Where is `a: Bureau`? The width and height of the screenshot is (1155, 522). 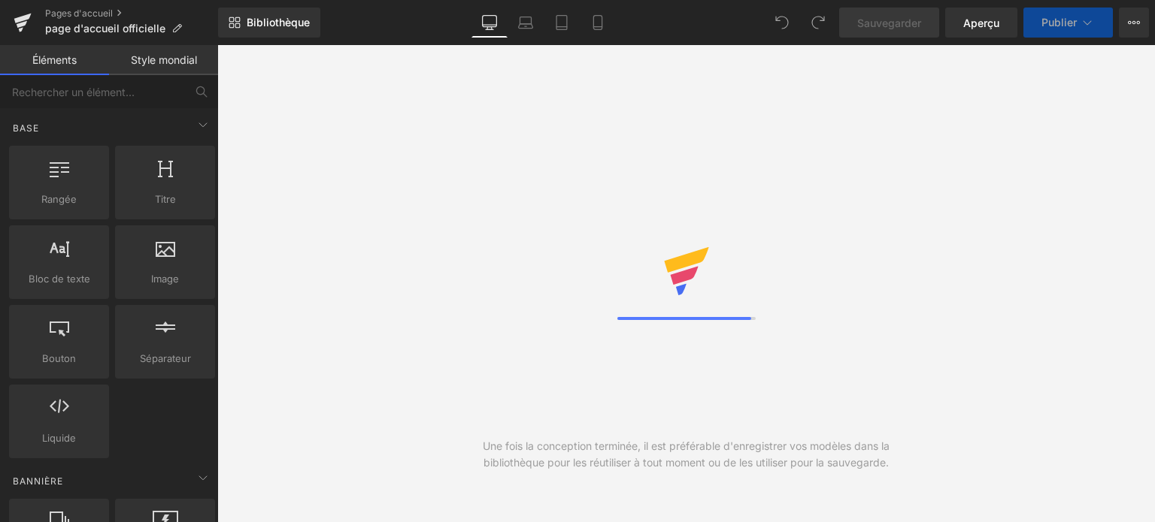
a: Bureau is located at coordinates (489, 23).